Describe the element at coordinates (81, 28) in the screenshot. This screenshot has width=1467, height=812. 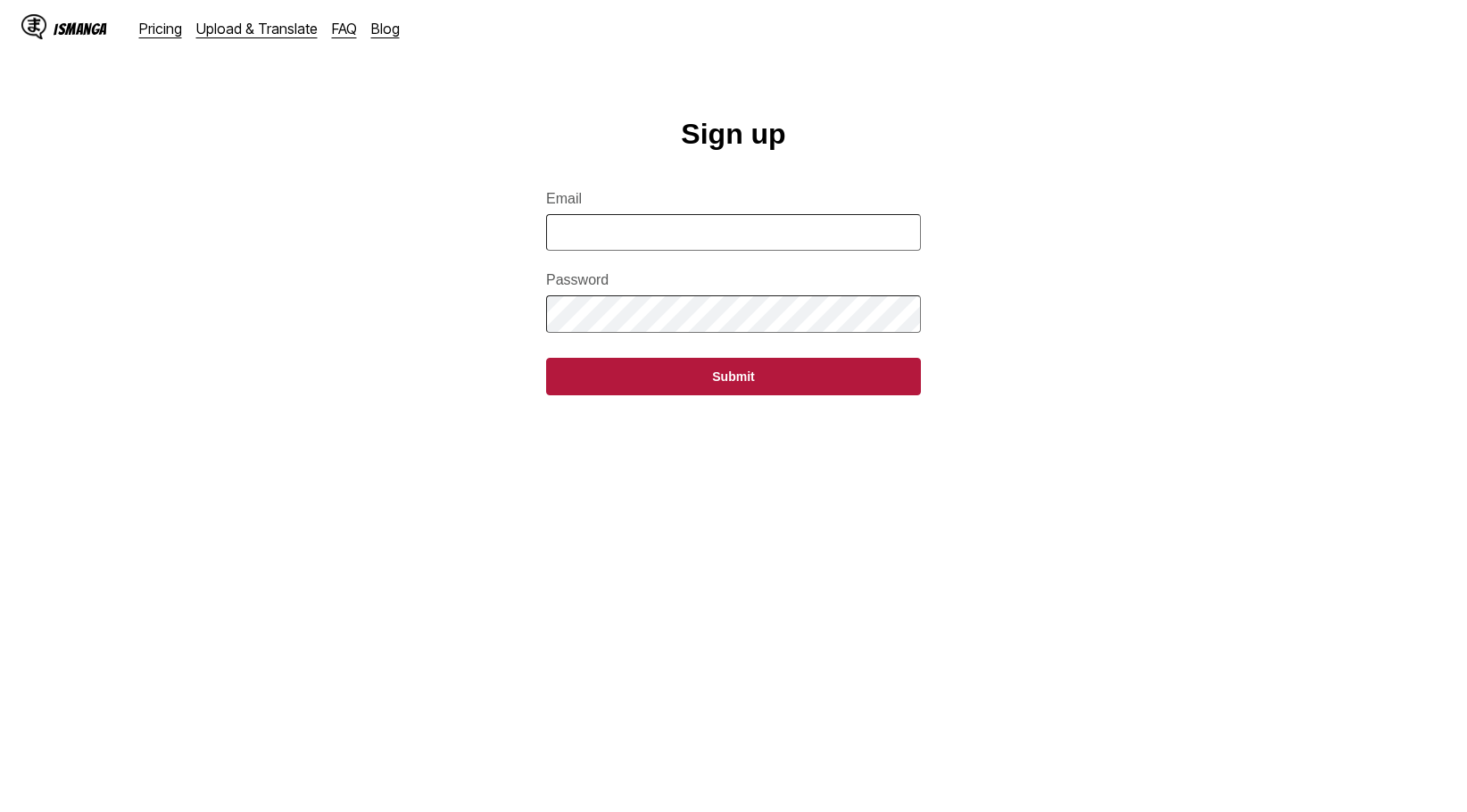
I see `div: IsManga` at that location.